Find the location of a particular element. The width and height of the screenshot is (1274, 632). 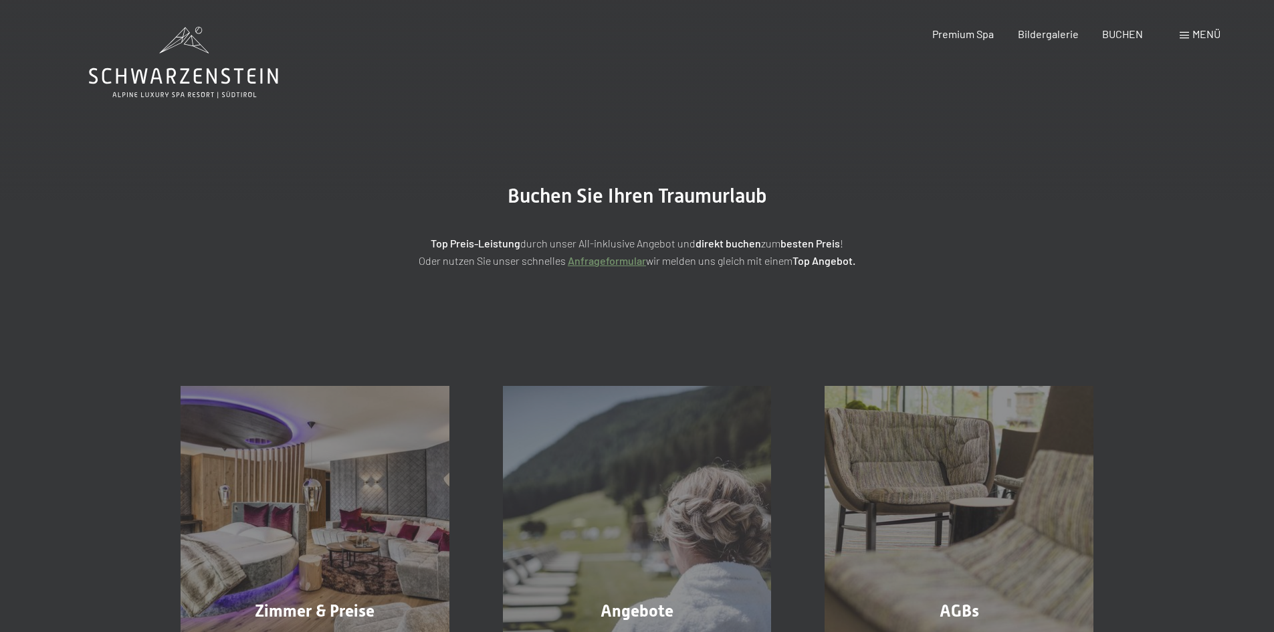

p: durch unser All-inklusive Angebot und zum ! Oder nutzen Sie unser schnelles wir melden uns gleich... is located at coordinates (638, 252).